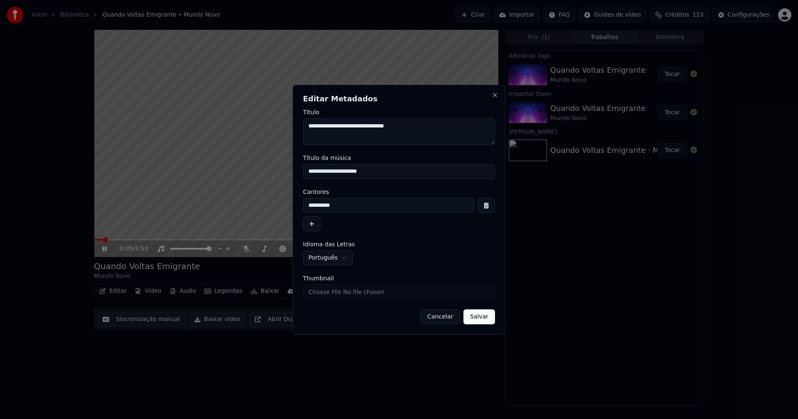 This screenshot has height=419, width=798. I want to click on label: Título, so click(399, 112).